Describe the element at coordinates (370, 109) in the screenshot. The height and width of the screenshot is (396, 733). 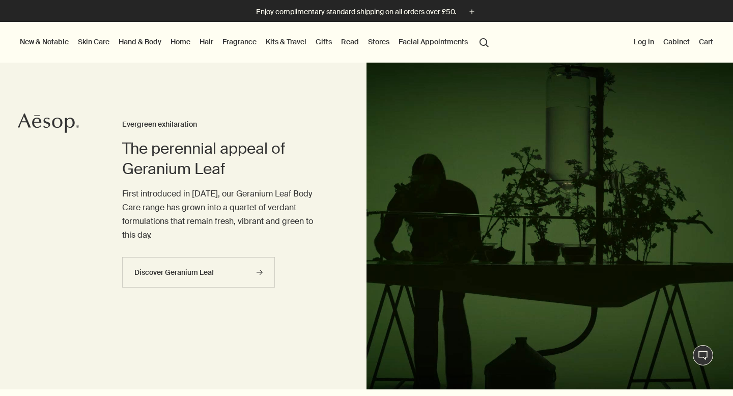
I see `div: Your privacy is important to us so we want to be clear on what information is collected when you ...` at that location.